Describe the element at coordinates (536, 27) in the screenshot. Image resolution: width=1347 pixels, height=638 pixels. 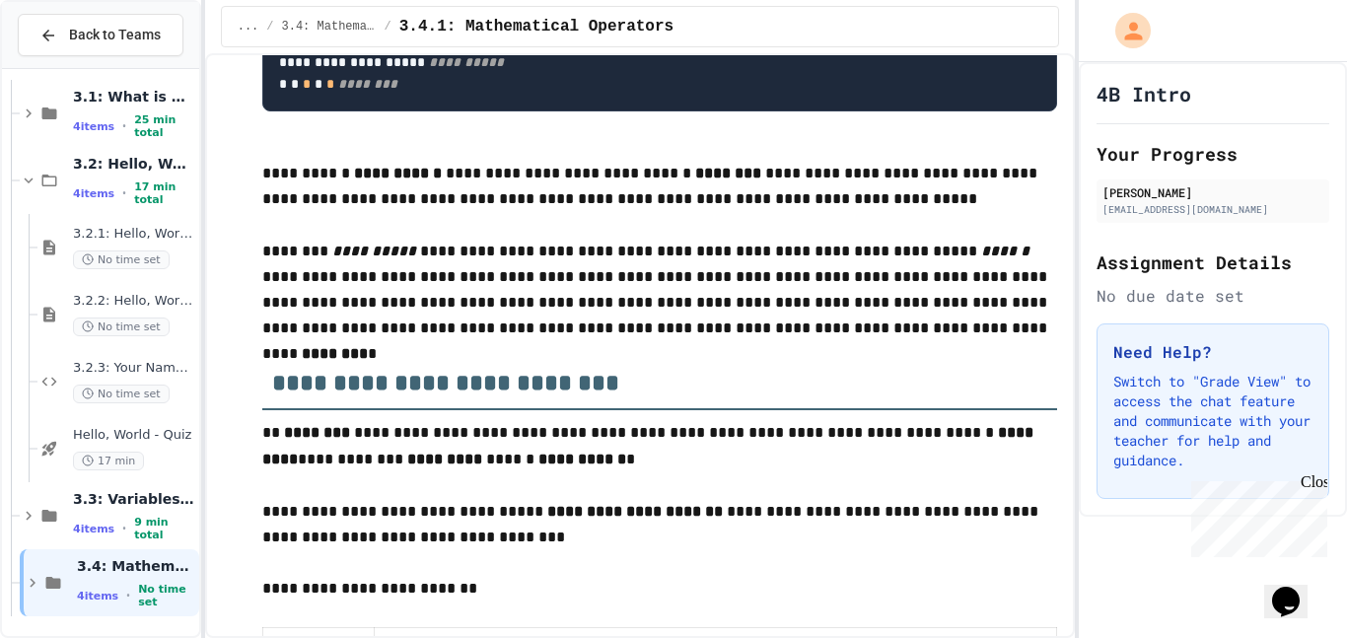
I see `span: 3.4.1: Mathematical Operators` at that location.